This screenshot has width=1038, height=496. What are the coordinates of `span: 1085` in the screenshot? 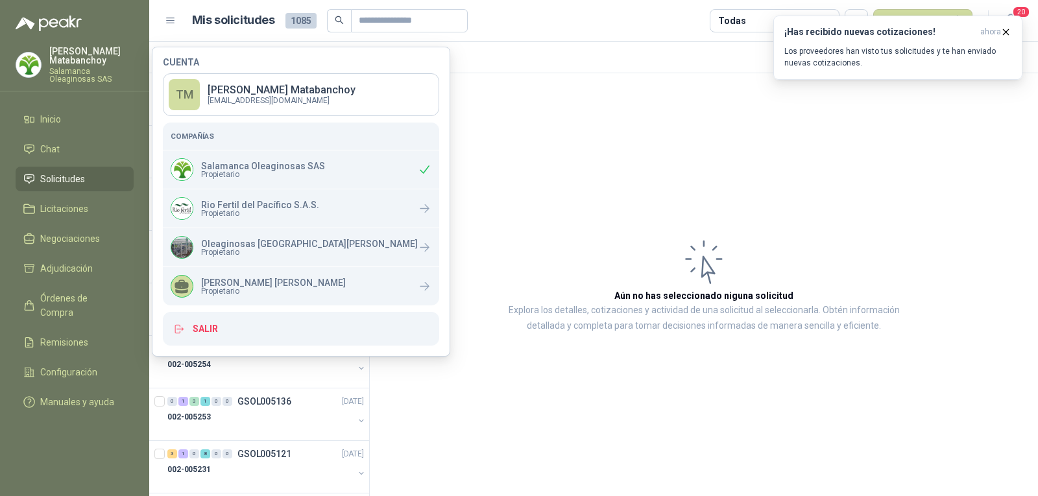 It's located at (301, 21).